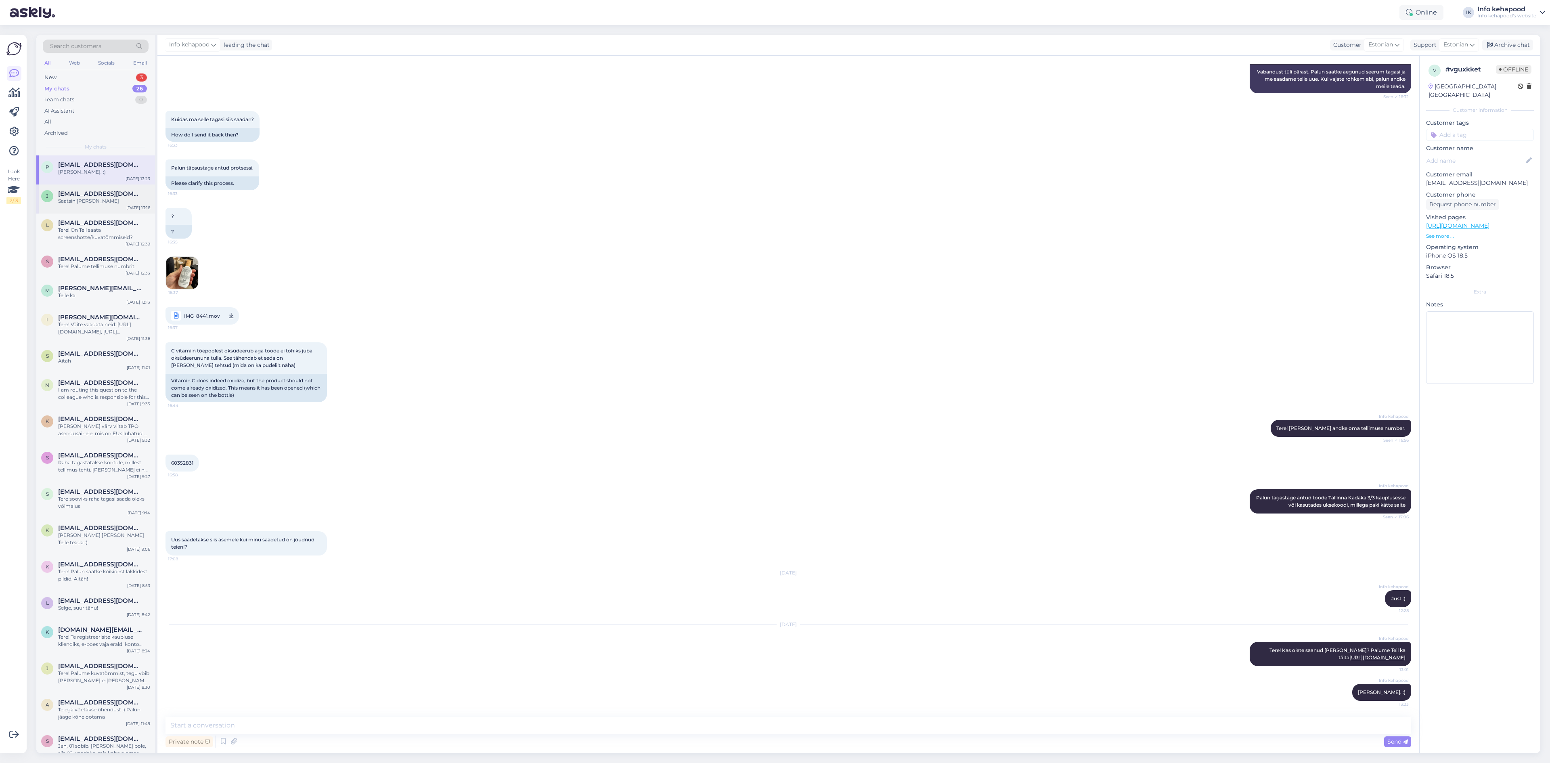  What do you see at coordinates (100, 564) in the screenshot?
I see `span: Karinsoe85@gmail.com` at bounding box center [100, 564].